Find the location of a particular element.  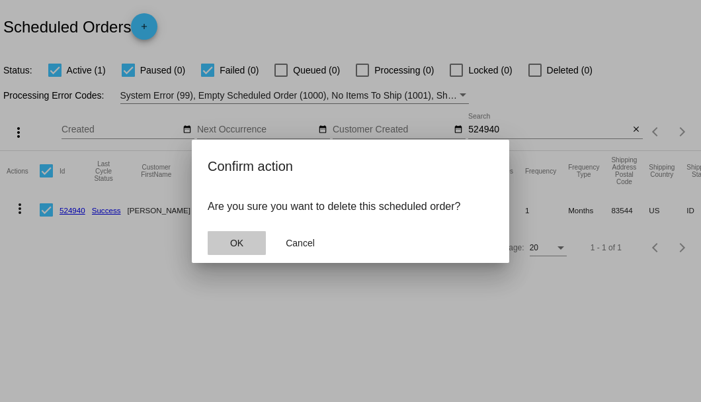

p: Are you sure you want to delete this scheduled order? is located at coordinates (351, 206).